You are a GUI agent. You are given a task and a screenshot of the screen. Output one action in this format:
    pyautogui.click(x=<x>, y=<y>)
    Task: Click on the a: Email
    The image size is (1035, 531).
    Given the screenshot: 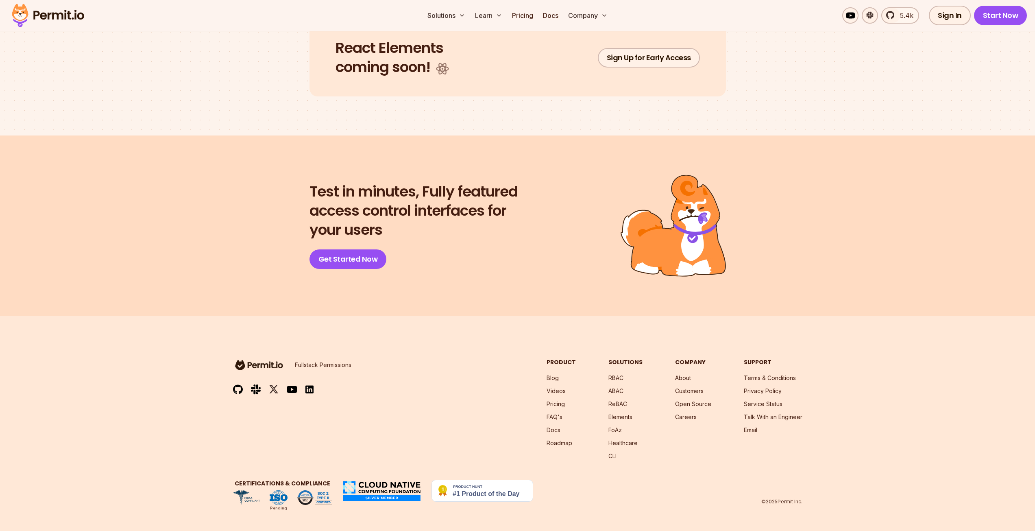 What is the action you would take?
    pyautogui.click(x=750, y=429)
    